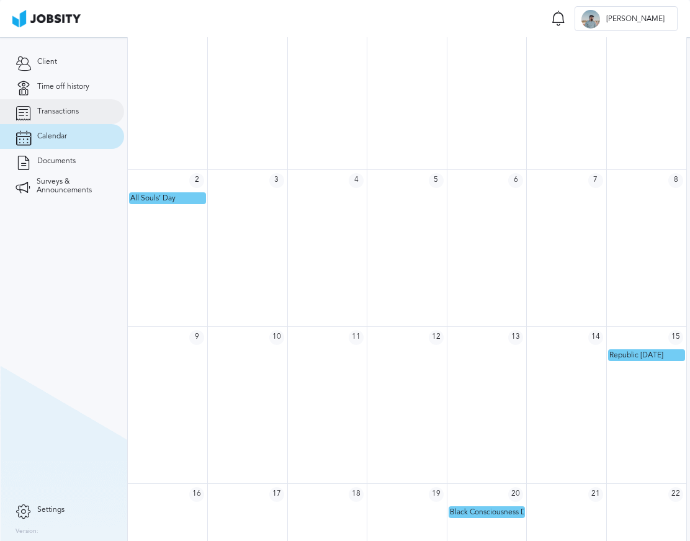 This screenshot has height=541, width=690. What do you see at coordinates (197, 181) in the screenshot?
I see `span: 2` at bounding box center [197, 181].